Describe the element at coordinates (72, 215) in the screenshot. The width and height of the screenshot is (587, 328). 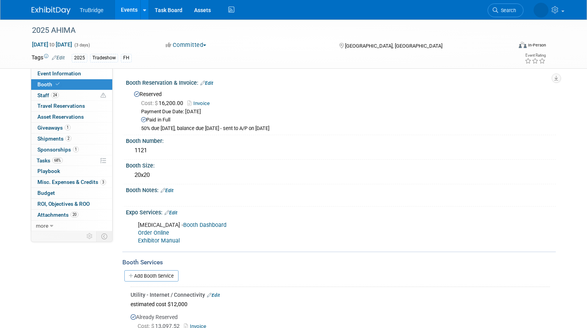
I see `a: Attachments20` at that location.